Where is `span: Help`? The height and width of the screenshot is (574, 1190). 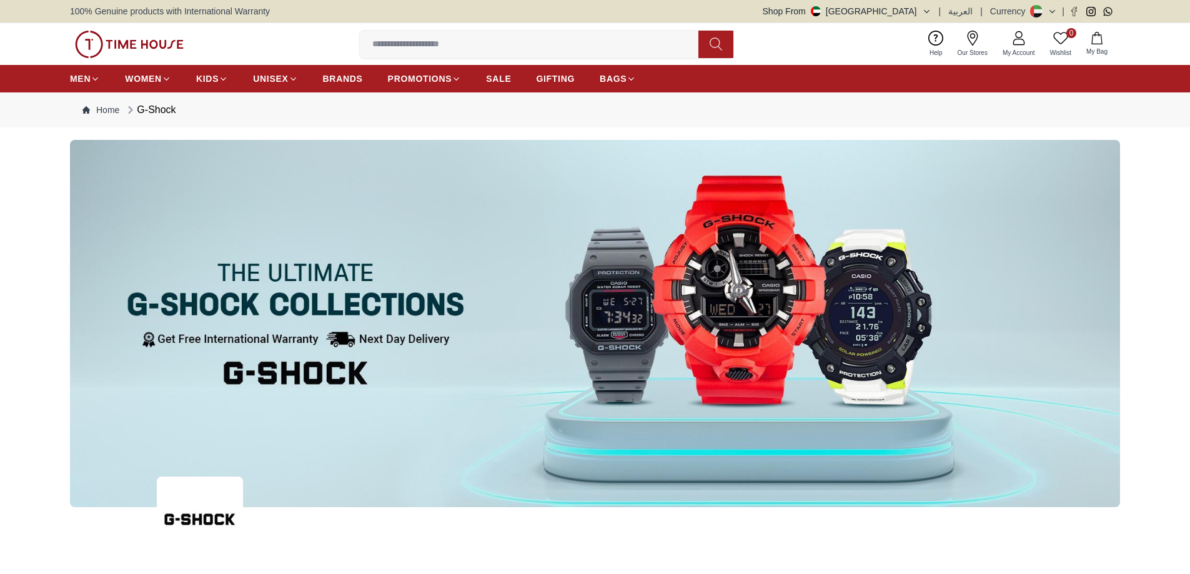 span: Help is located at coordinates (936, 52).